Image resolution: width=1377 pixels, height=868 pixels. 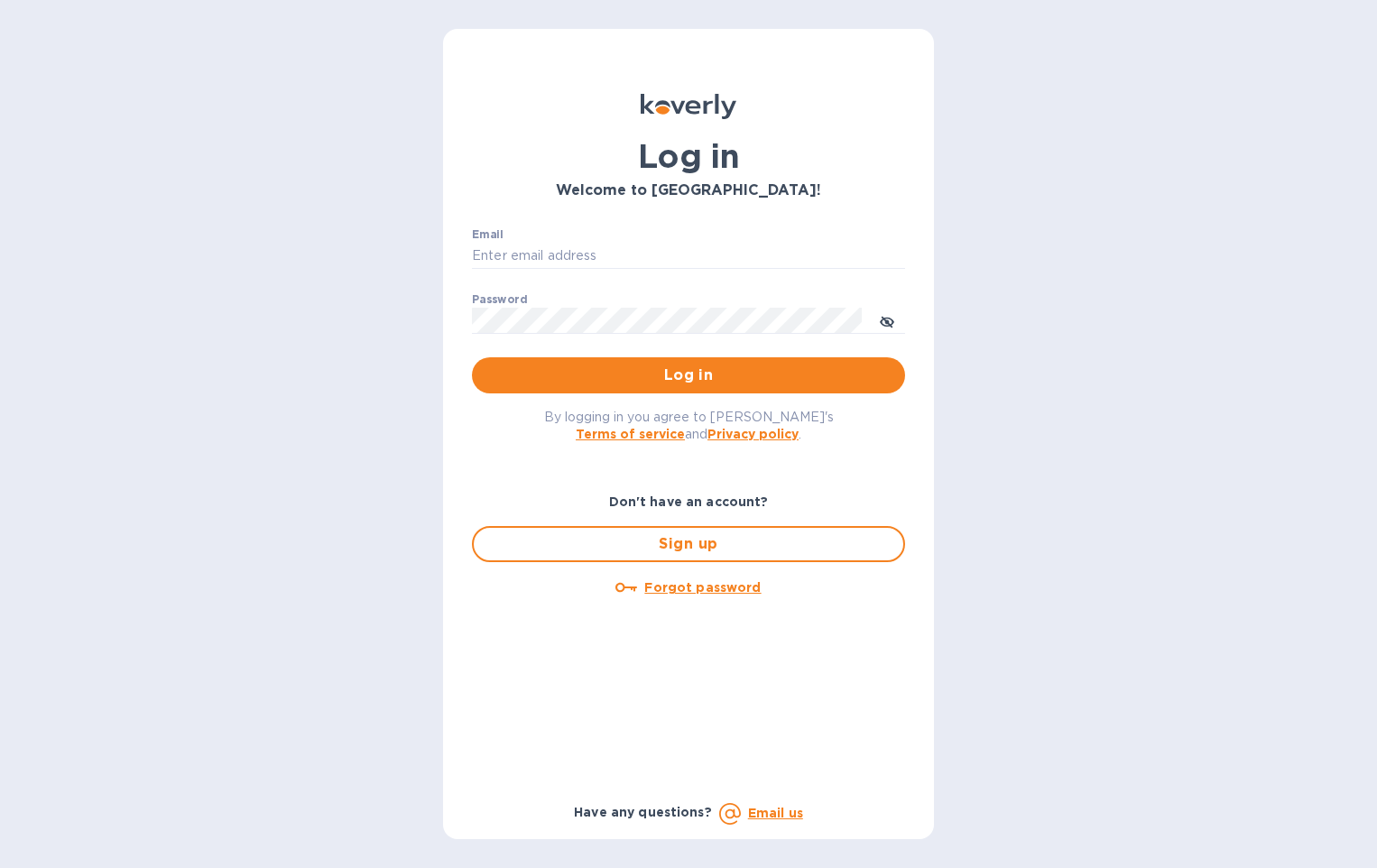 I want to click on a: Email us, so click(x=775, y=814).